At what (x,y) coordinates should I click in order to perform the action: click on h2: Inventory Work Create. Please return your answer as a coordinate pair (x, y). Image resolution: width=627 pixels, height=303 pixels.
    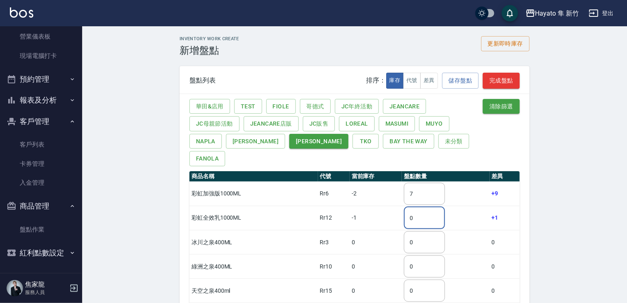
    Looking at the image, I should click on (209, 39).